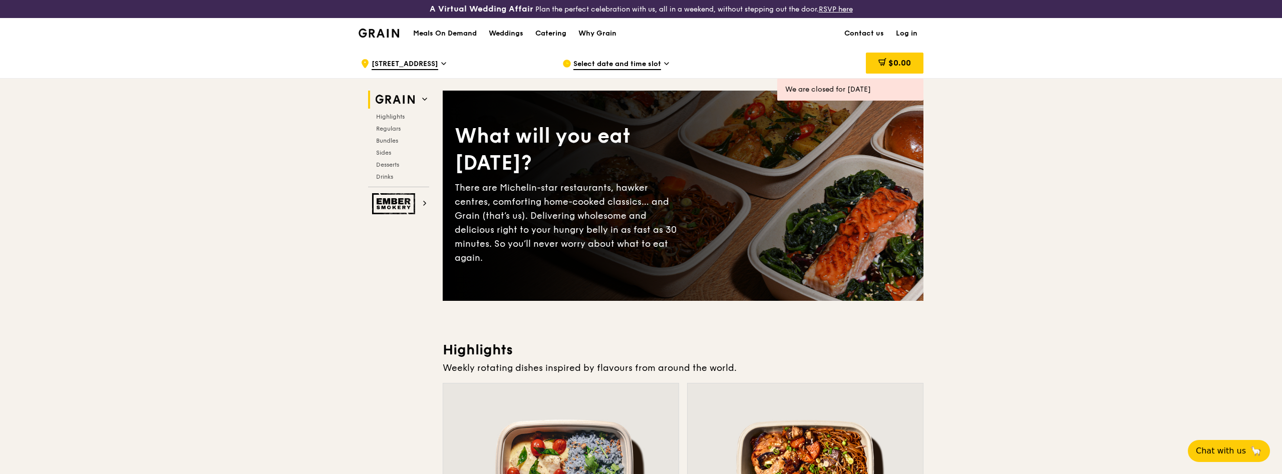 This screenshot has height=474, width=1282. What do you see at coordinates (378, 33) in the screenshot?
I see `img: Grain` at bounding box center [378, 33].